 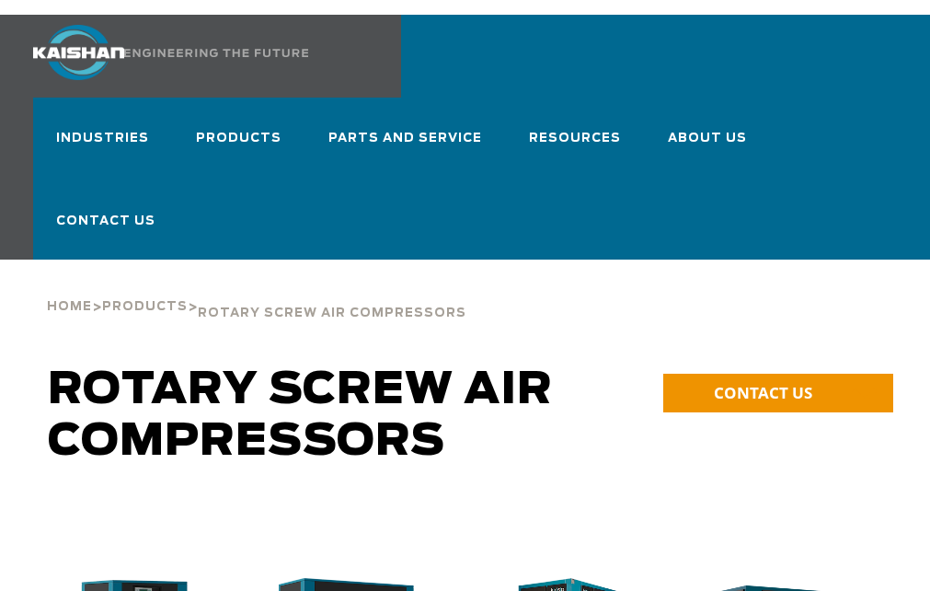 What do you see at coordinates (707, 147) in the screenshot?
I see `a: About Us` at bounding box center [707, 147].